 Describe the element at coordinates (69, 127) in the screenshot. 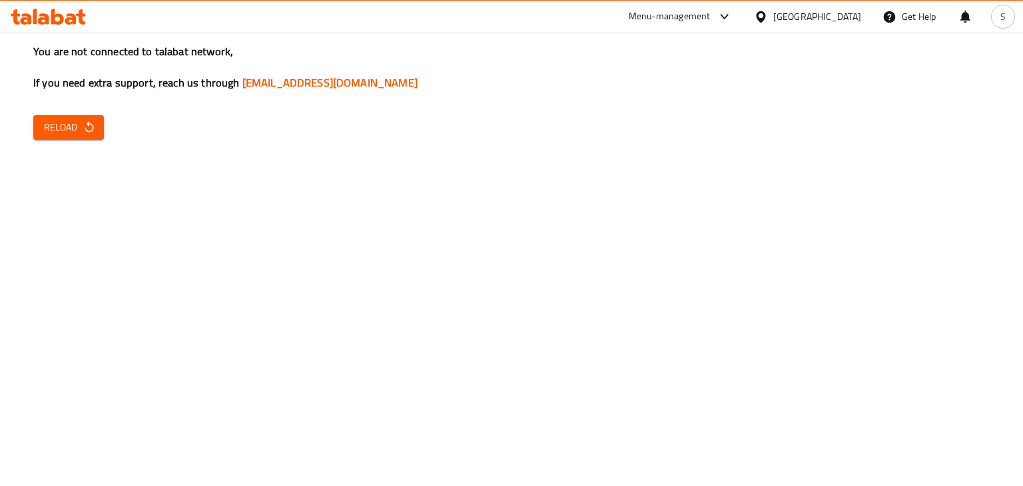

I see `button: Reload` at that location.